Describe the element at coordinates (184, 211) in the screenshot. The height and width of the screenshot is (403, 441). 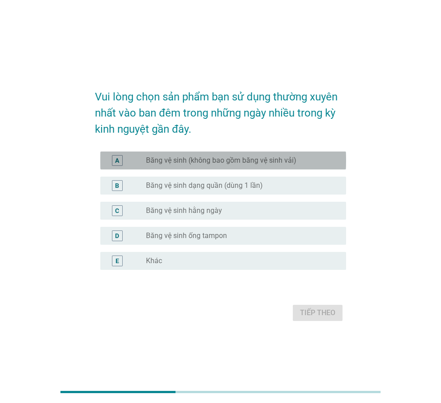
I see `label: Băng vệ sinh hằng ngày` at that location.